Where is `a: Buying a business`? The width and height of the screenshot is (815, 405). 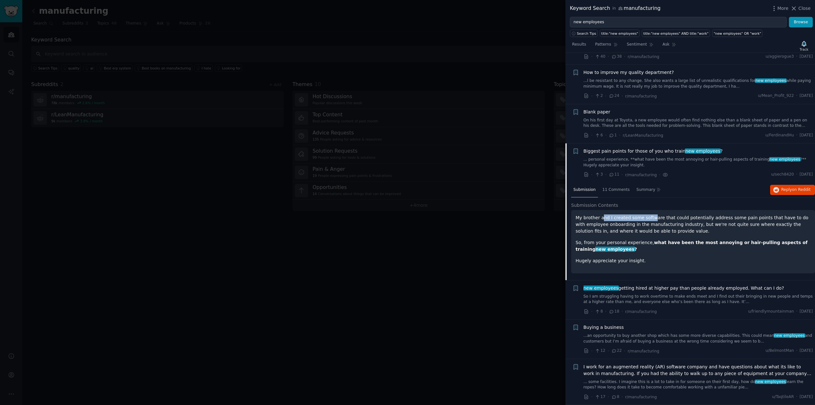
a: Buying a business is located at coordinates (604, 327).